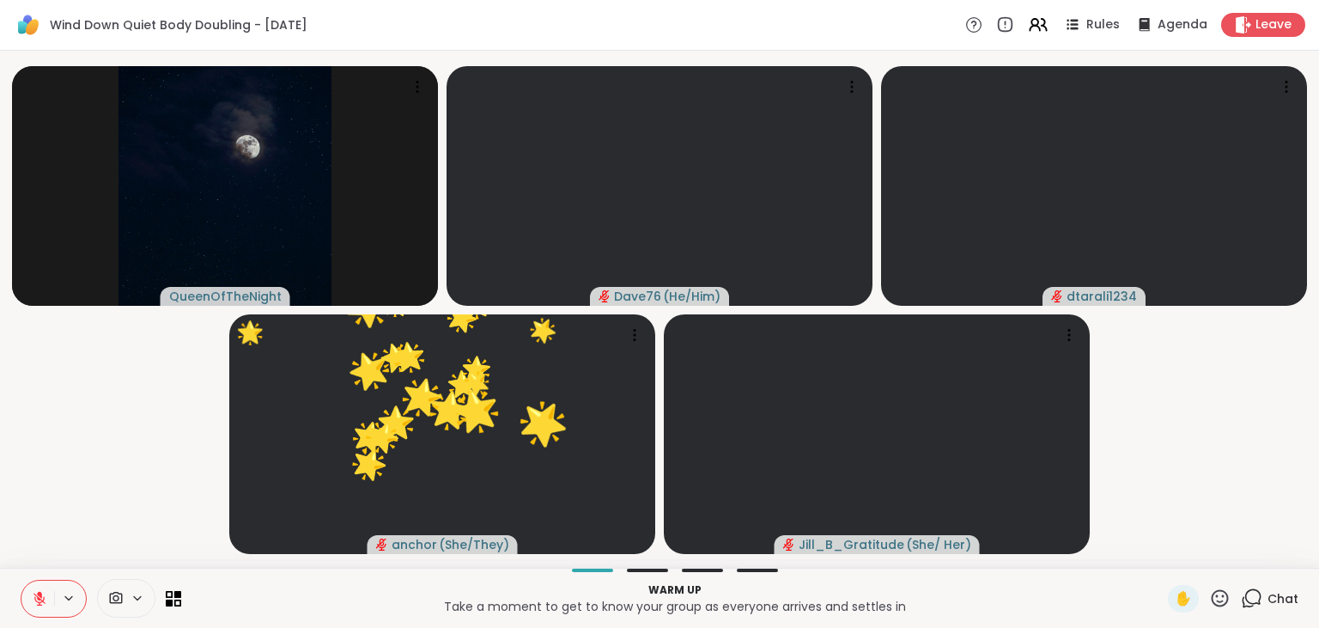 The image size is (1319, 628). I want to click on span: ( She/ Her ), so click(938, 544).